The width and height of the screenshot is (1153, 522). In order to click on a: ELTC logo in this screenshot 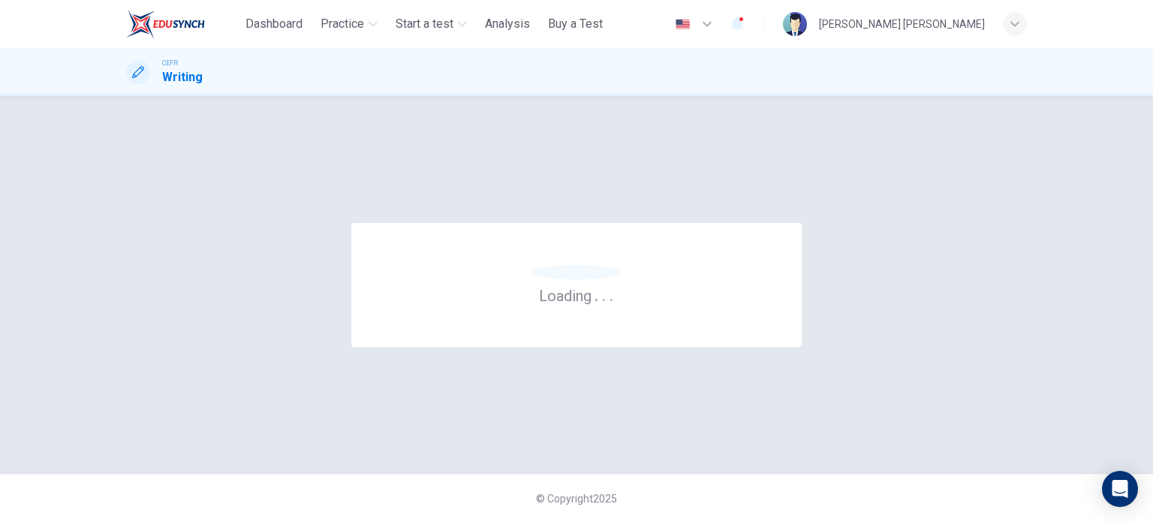, I will do `click(182, 24)`.